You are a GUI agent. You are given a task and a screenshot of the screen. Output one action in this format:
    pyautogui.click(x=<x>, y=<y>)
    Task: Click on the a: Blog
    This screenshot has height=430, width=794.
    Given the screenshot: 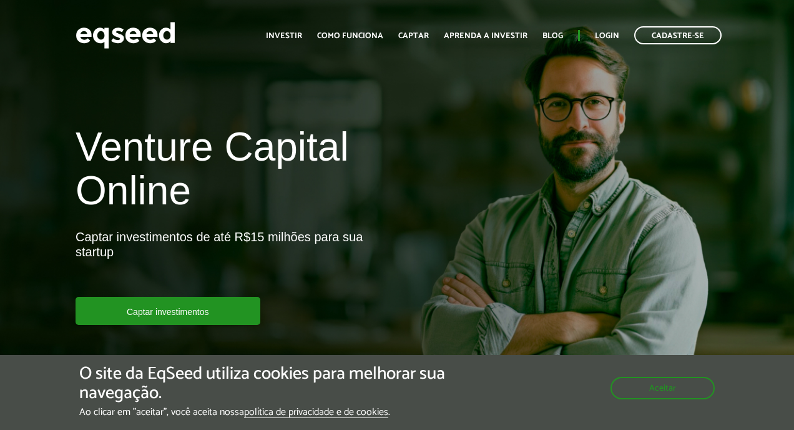 What is the action you would take?
    pyautogui.click(x=553, y=36)
    